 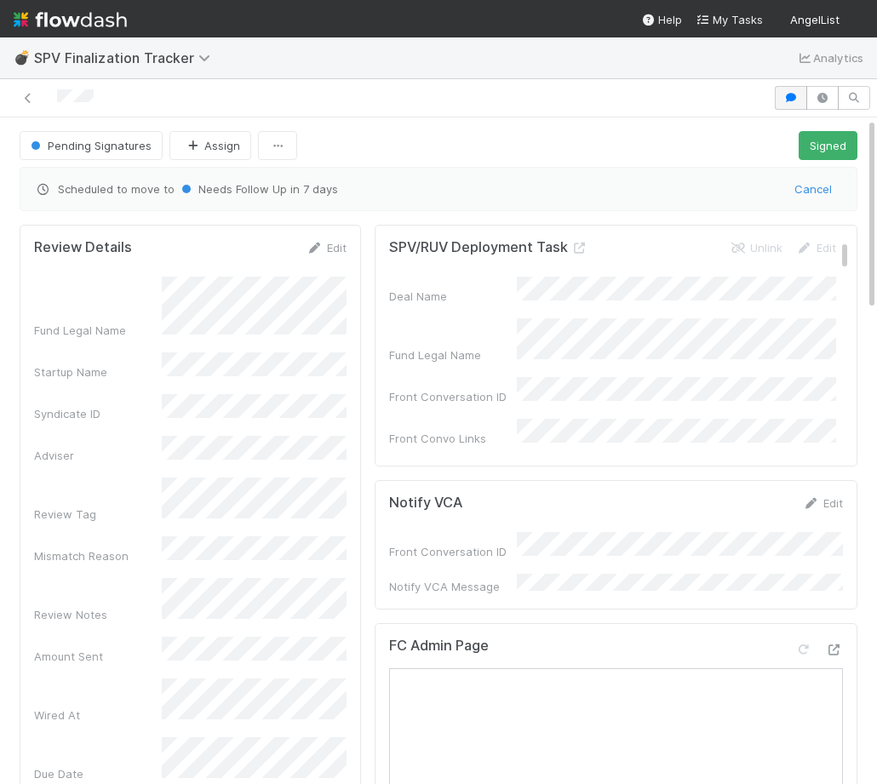 What do you see at coordinates (829, 58) in the screenshot?
I see `a: Analytics` at bounding box center [829, 58].